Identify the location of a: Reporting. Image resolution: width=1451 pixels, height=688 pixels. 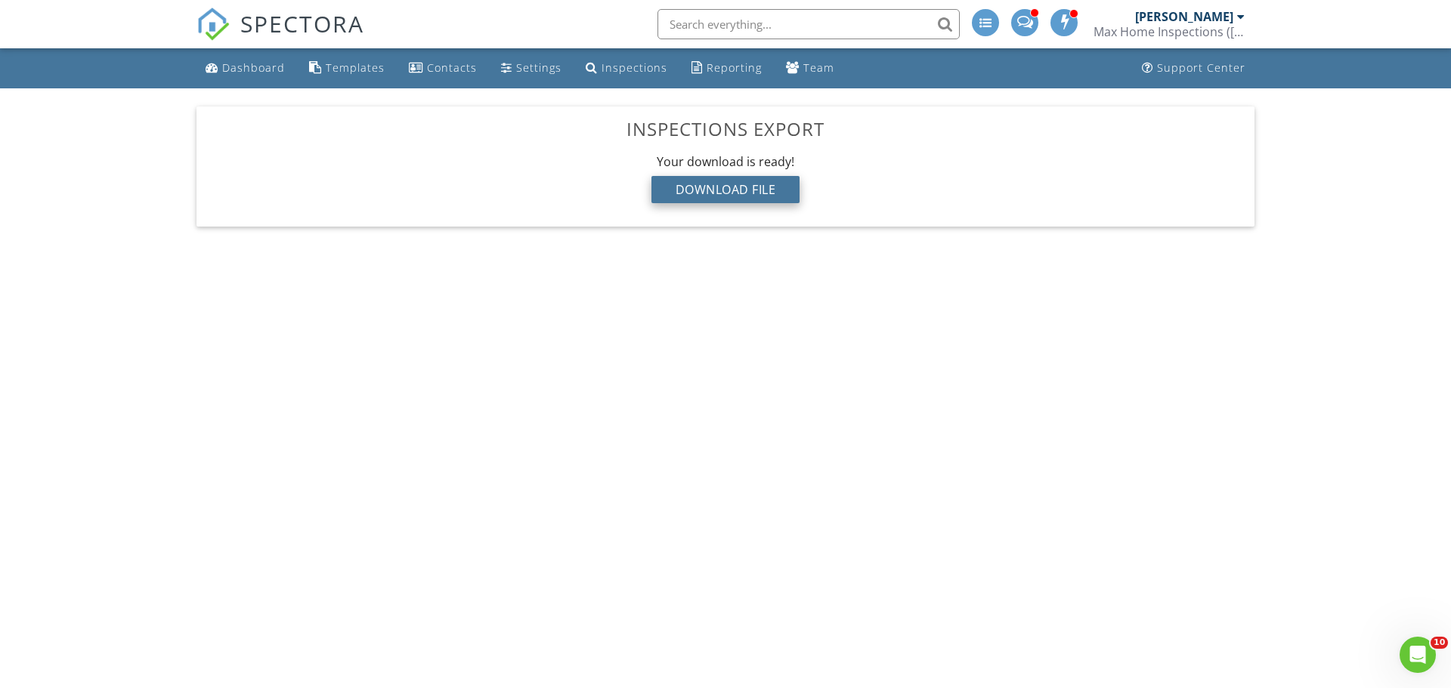
(726, 68).